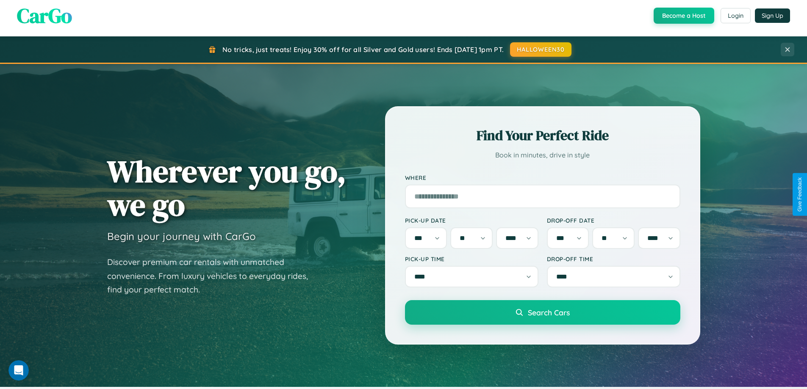  What do you see at coordinates (227, 188) in the screenshot?
I see `h1: Wherever you go, we go` at bounding box center [227, 188].